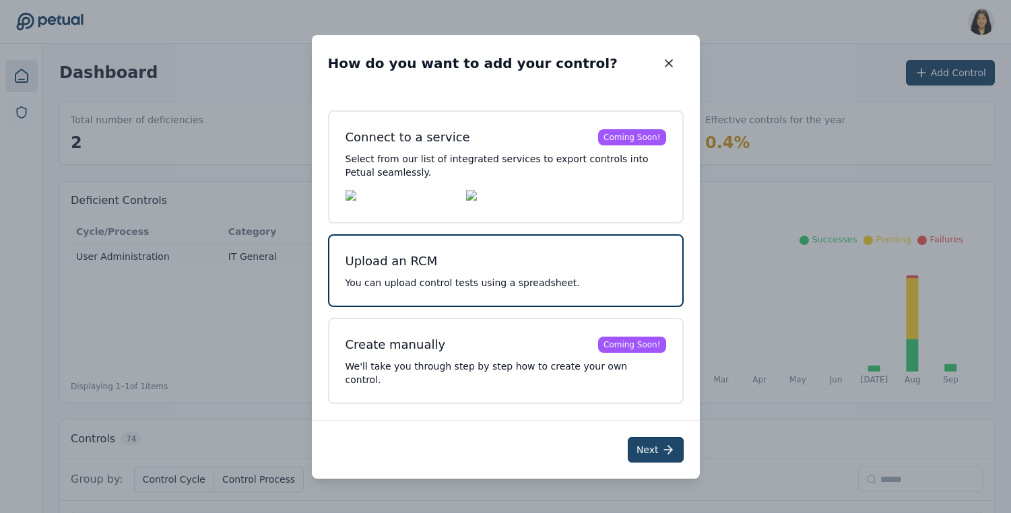 The height and width of the screenshot is (513, 1011). Describe the element at coordinates (395, 345) in the screenshot. I see `div: Create manually` at that location.